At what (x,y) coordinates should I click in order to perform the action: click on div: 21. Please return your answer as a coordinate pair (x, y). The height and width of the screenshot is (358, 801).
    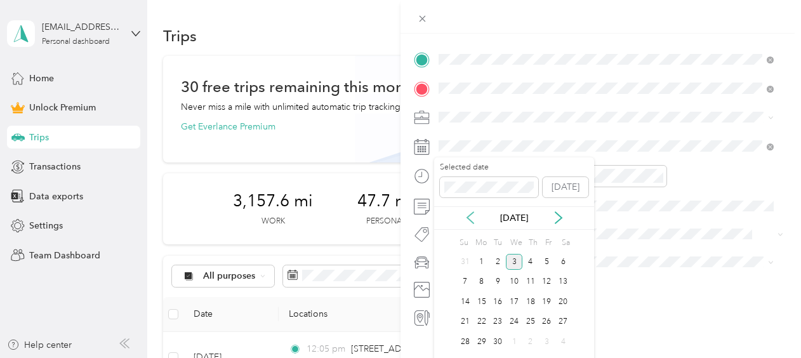
    Looking at the image, I should click on (465, 322).